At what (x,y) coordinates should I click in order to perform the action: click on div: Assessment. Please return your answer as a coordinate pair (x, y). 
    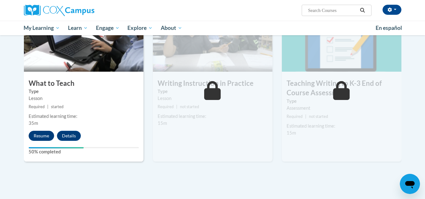
    Looking at the image, I should click on (342, 108).